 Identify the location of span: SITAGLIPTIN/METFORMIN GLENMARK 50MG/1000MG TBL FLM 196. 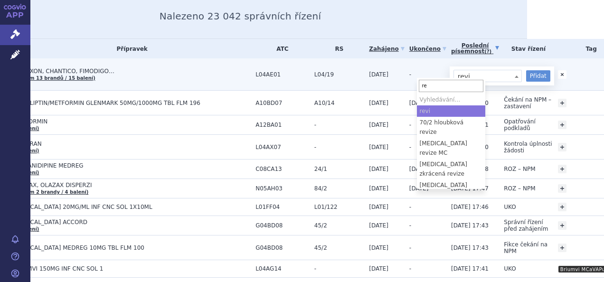
(132, 103).